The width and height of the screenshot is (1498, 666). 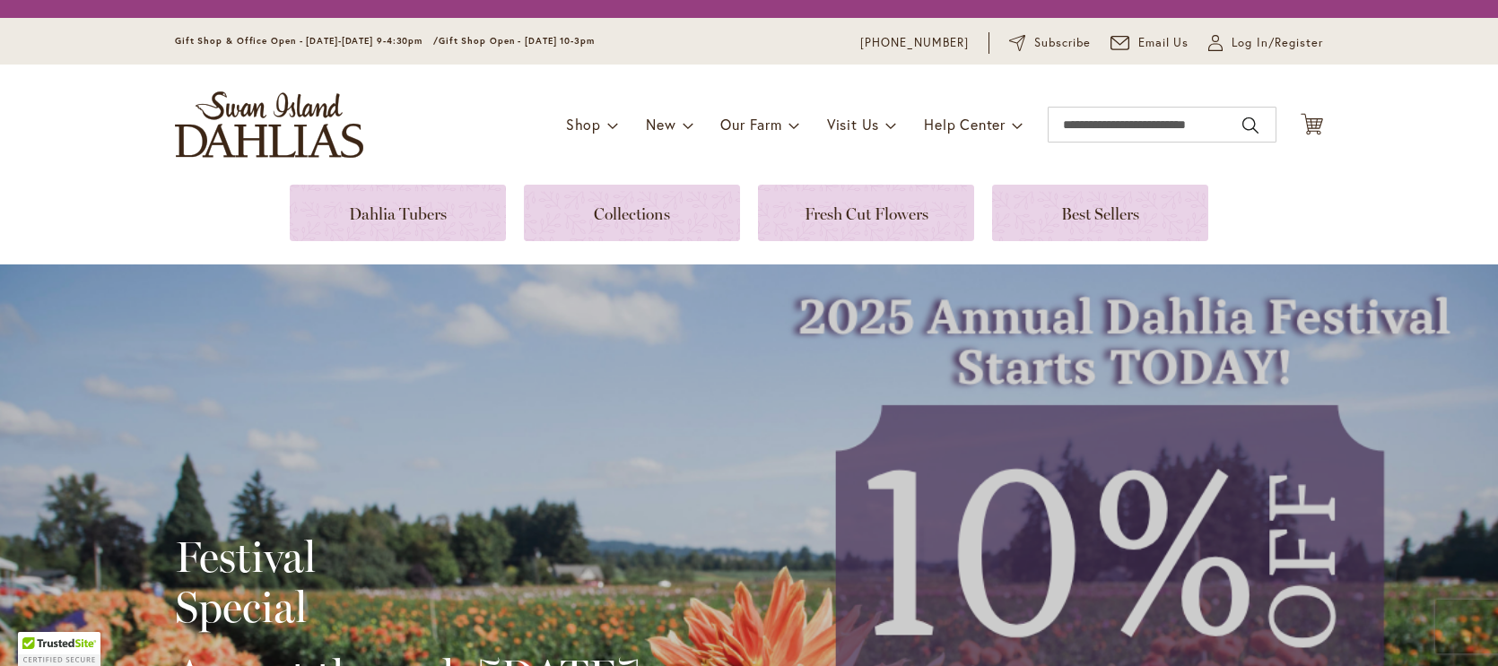 I want to click on span: Visit Us, so click(x=853, y=124).